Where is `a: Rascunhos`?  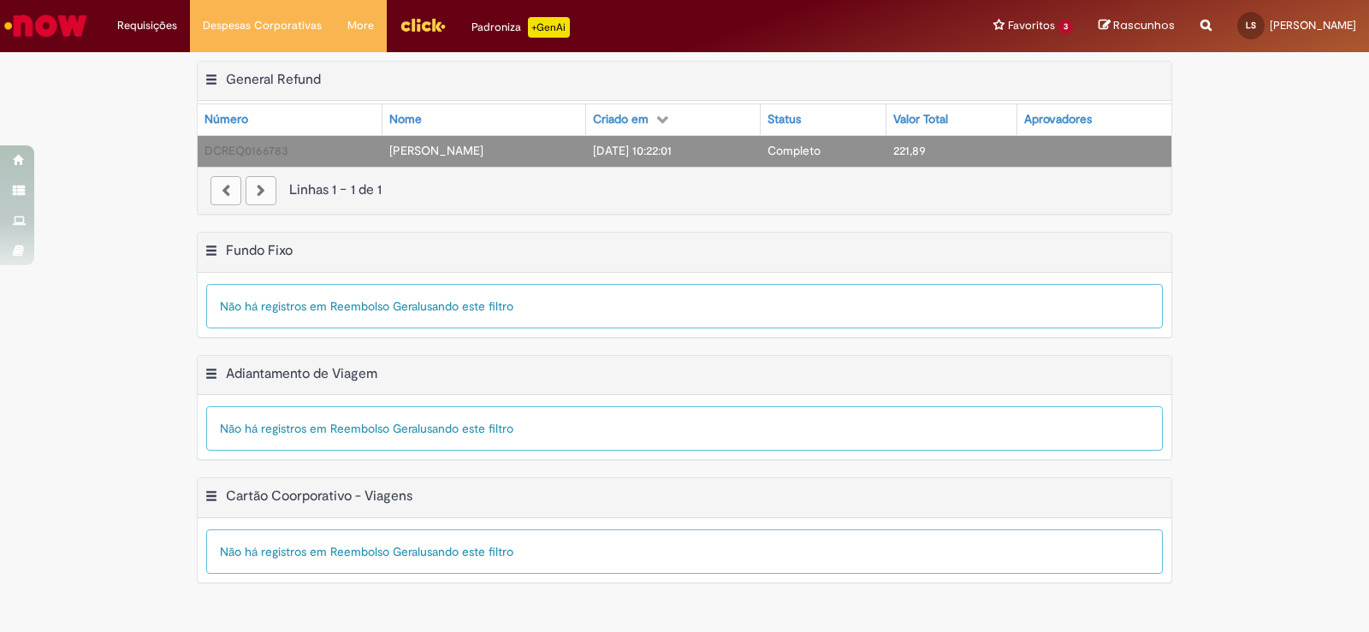
a: Rascunhos is located at coordinates (1136, 26).